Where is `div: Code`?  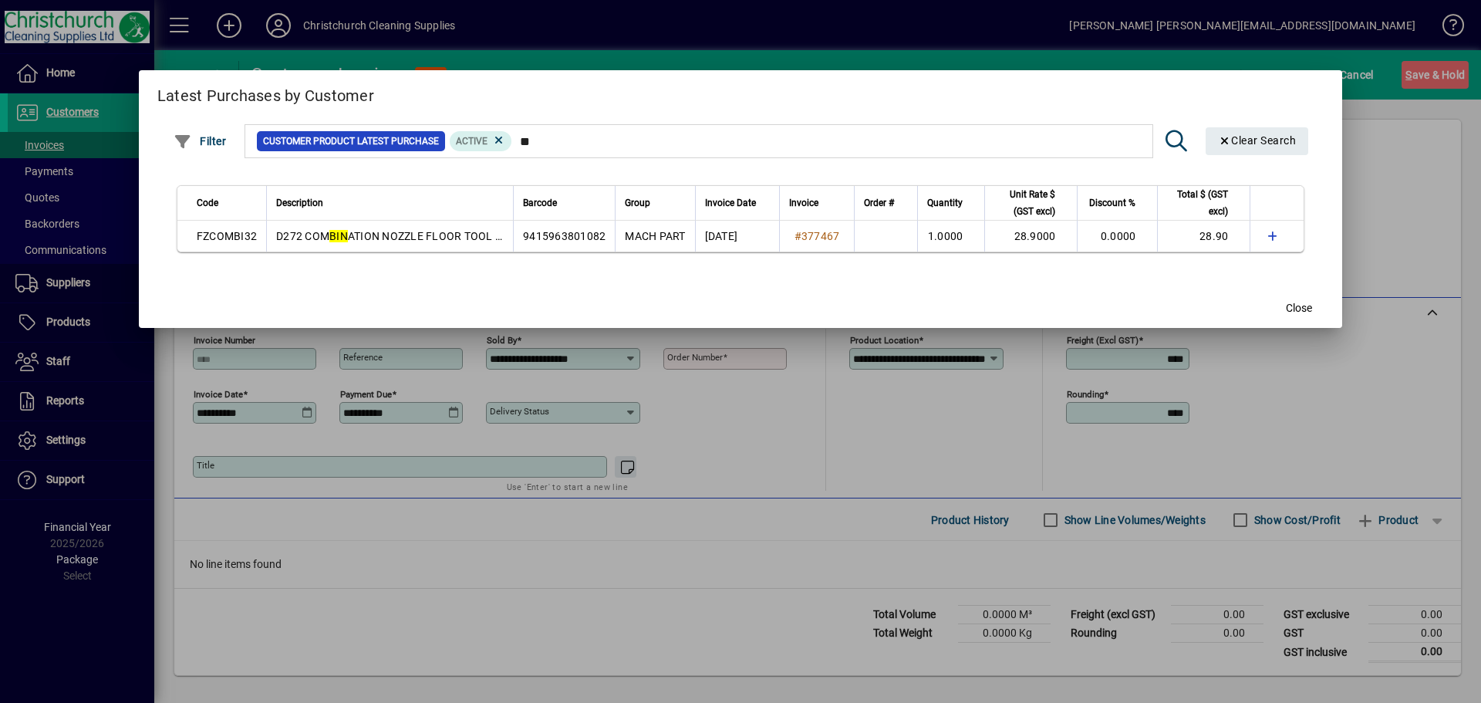 div: Code is located at coordinates (227, 203).